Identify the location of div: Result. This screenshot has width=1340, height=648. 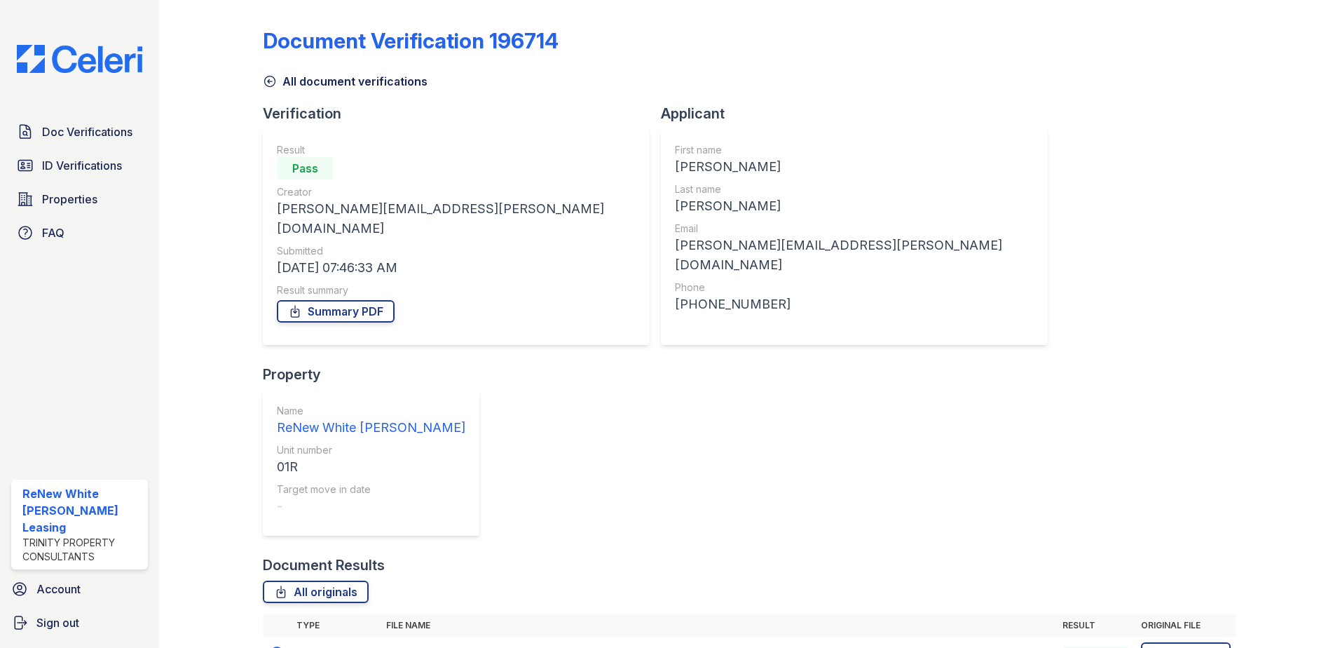
(456, 150).